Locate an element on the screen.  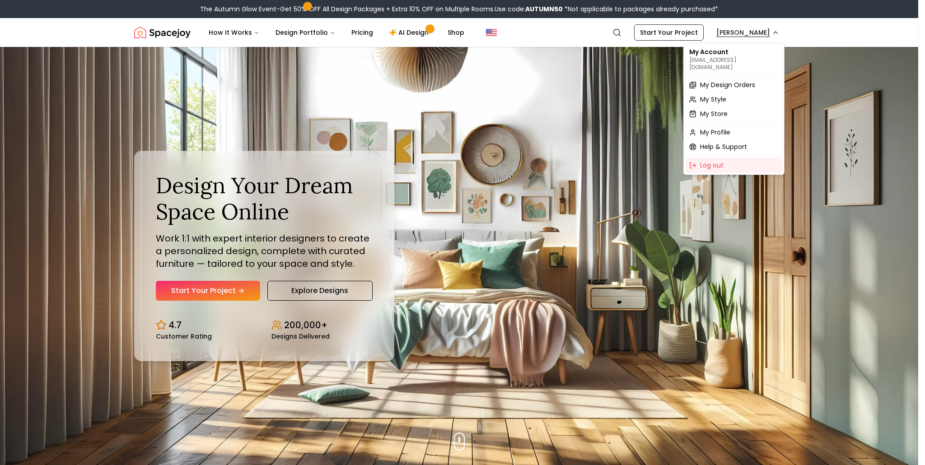
a: Help & Support is located at coordinates (734, 147).